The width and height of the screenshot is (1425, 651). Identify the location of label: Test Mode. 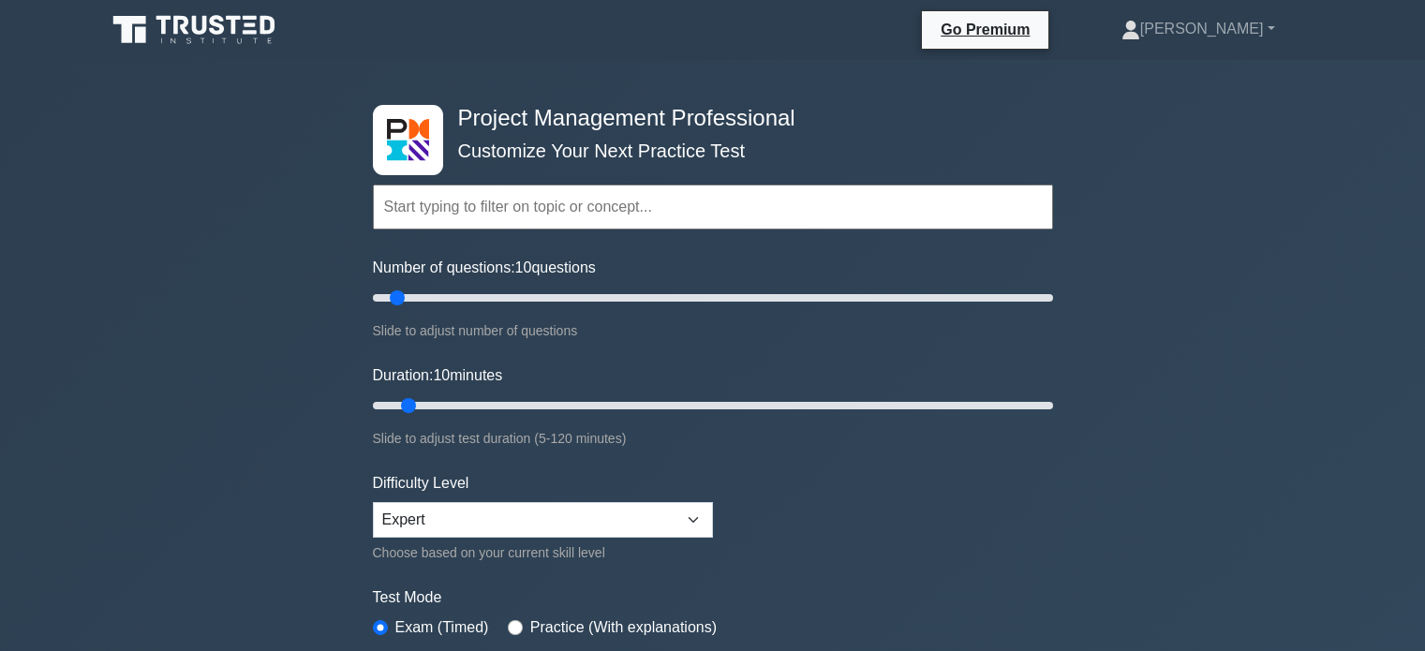
(713, 598).